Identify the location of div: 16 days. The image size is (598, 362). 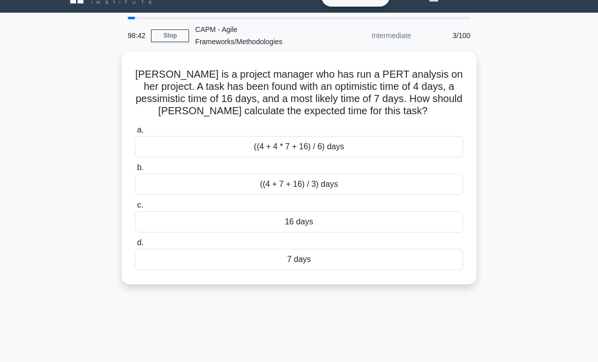
(299, 222).